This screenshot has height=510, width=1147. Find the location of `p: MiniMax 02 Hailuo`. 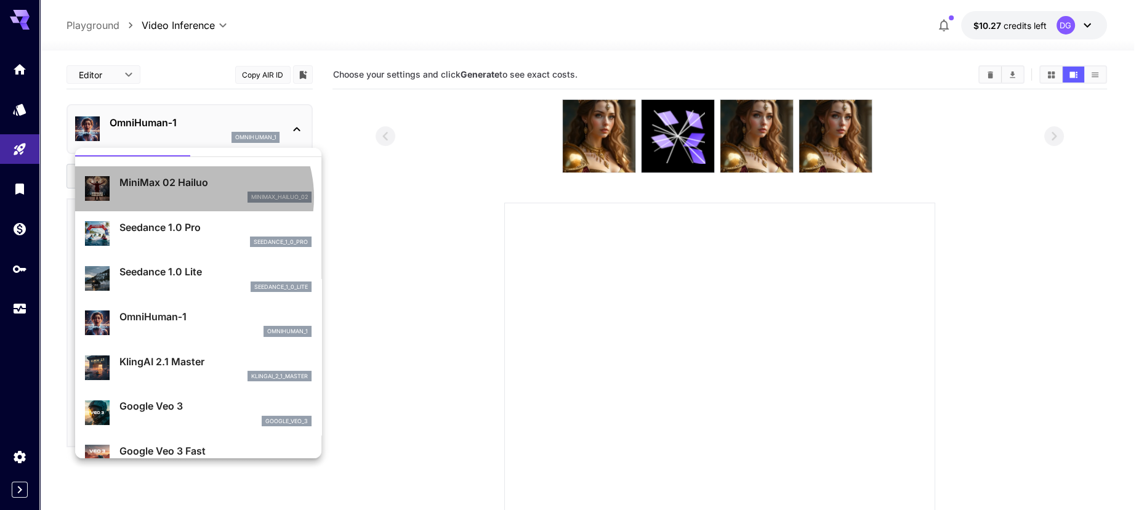

p: MiniMax 02 Hailuo is located at coordinates (216, 182).